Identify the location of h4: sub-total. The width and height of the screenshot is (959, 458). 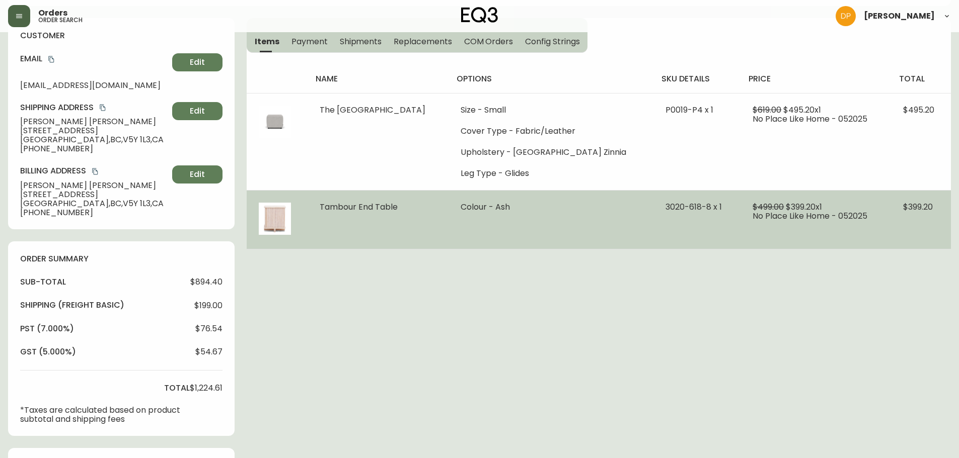
(43, 282).